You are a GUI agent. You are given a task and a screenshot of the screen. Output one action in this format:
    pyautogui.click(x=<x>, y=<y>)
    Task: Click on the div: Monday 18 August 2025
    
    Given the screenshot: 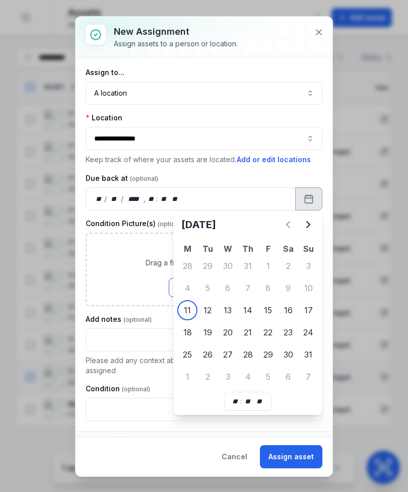 What is the action you would take?
    pyautogui.click(x=187, y=332)
    